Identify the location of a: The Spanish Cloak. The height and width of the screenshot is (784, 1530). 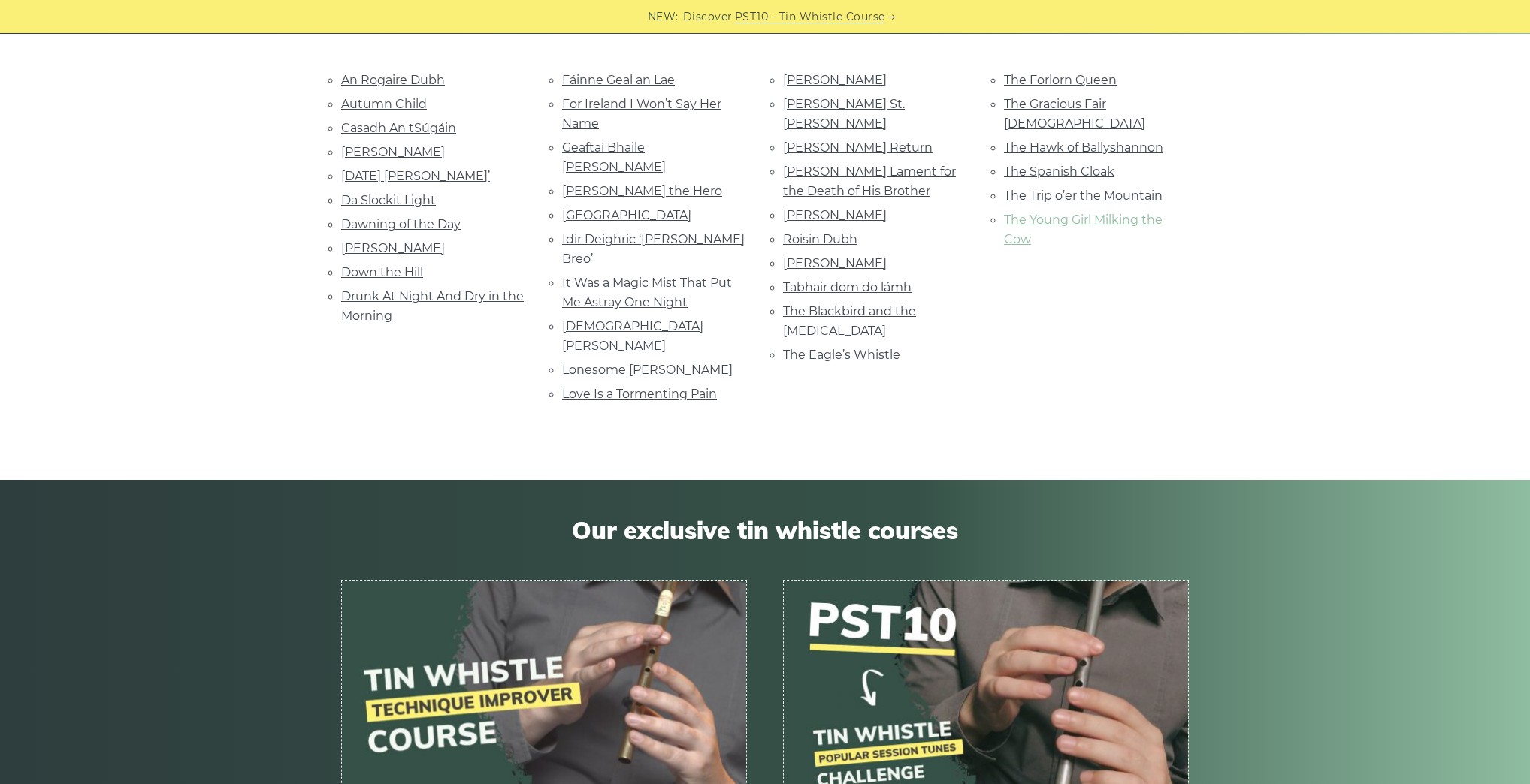
(1059, 172).